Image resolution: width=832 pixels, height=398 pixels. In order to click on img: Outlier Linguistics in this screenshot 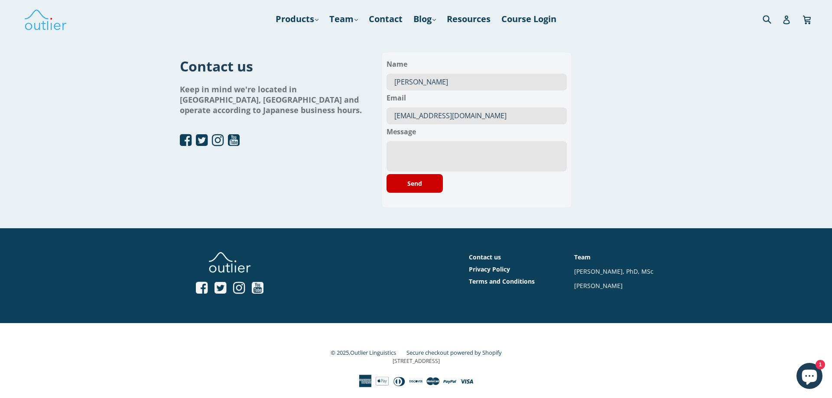, I will do `click(46, 19)`.